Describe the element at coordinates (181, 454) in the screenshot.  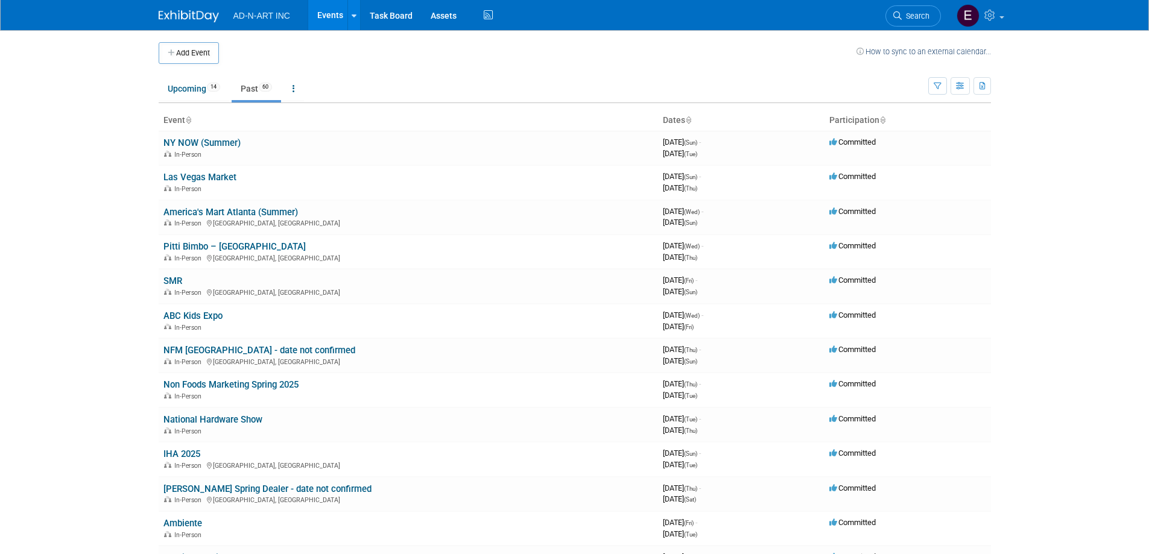
I see `a: IHA 2025` at that location.